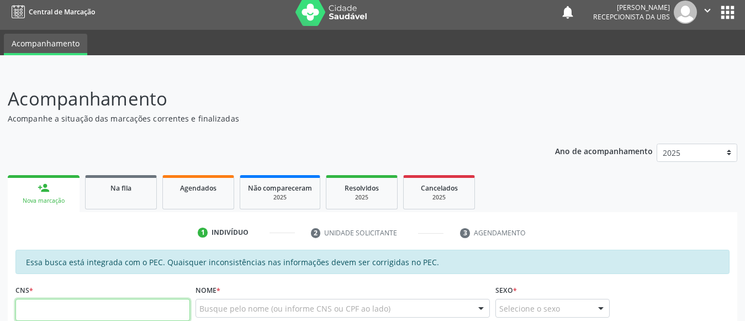 Image resolution: width=745 pixels, height=321 pixels. Describe the element at coordinates (44, 188) in the screenshot. I see `div: person_add` at that location.